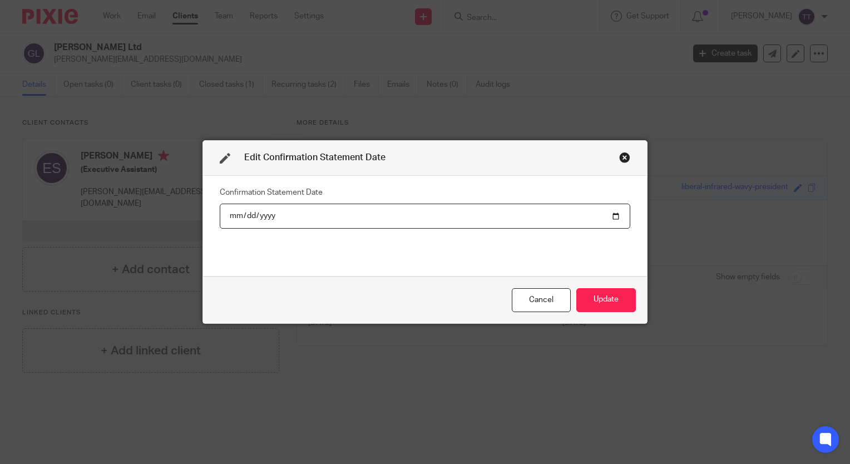 The width and height of the screenshot is (850, 464). Describe the element at coordinates (425, 216) in the screenshot. I see `input: YYYY-MM-DD` at that location.